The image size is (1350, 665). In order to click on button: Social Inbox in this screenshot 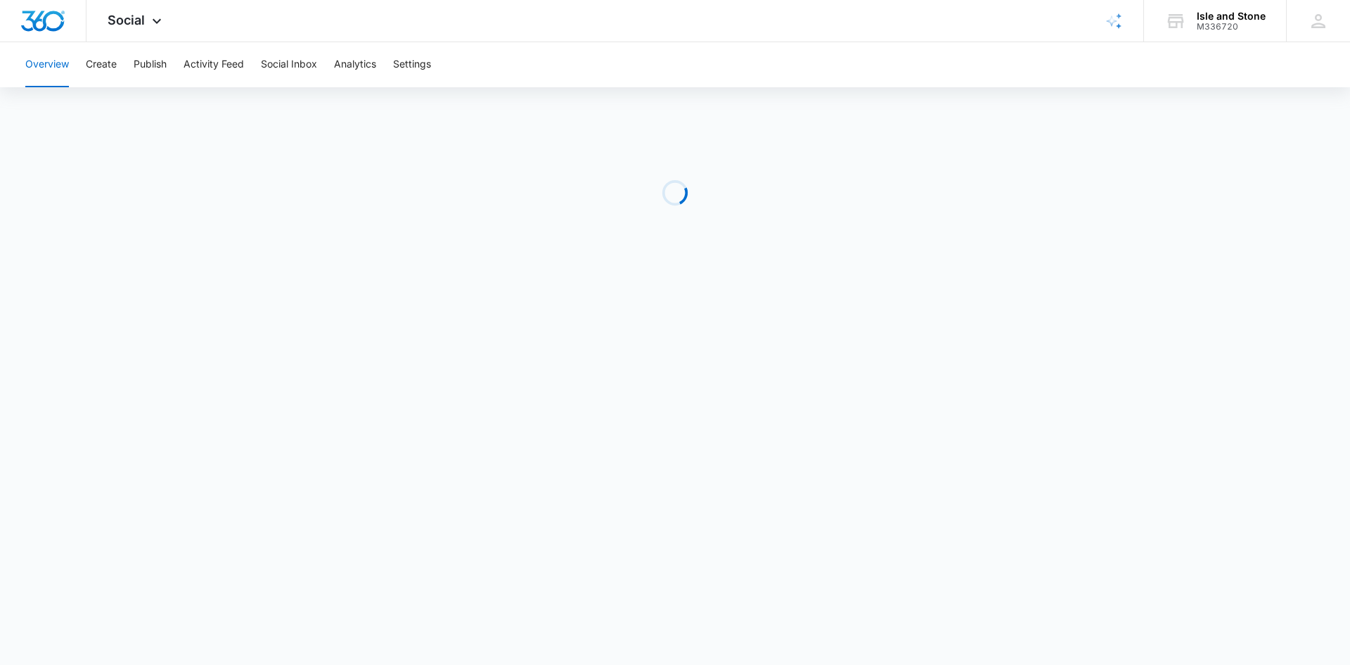, I will do `click(289, 65)`.